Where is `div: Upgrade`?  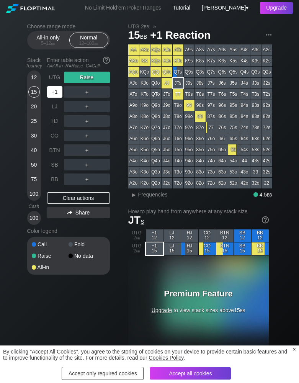
div: Upgrade is located at coordinates (277, 8).